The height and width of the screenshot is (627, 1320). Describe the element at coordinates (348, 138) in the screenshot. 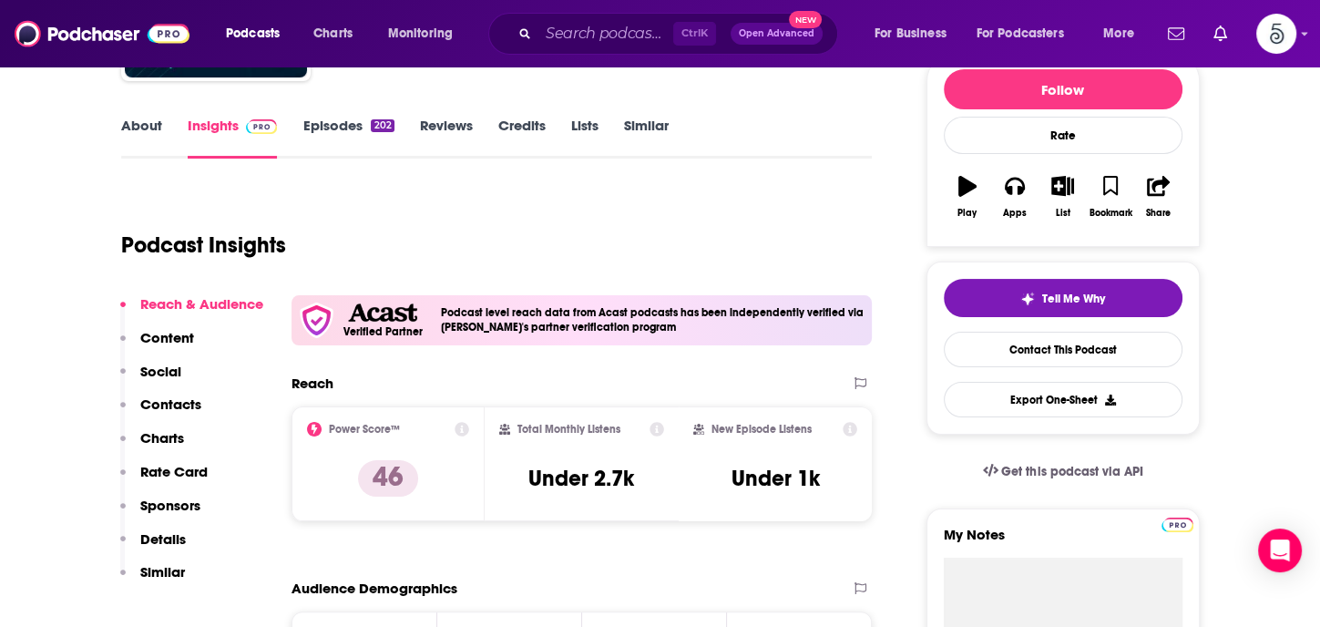

I see `a: Episodes202` at that location.